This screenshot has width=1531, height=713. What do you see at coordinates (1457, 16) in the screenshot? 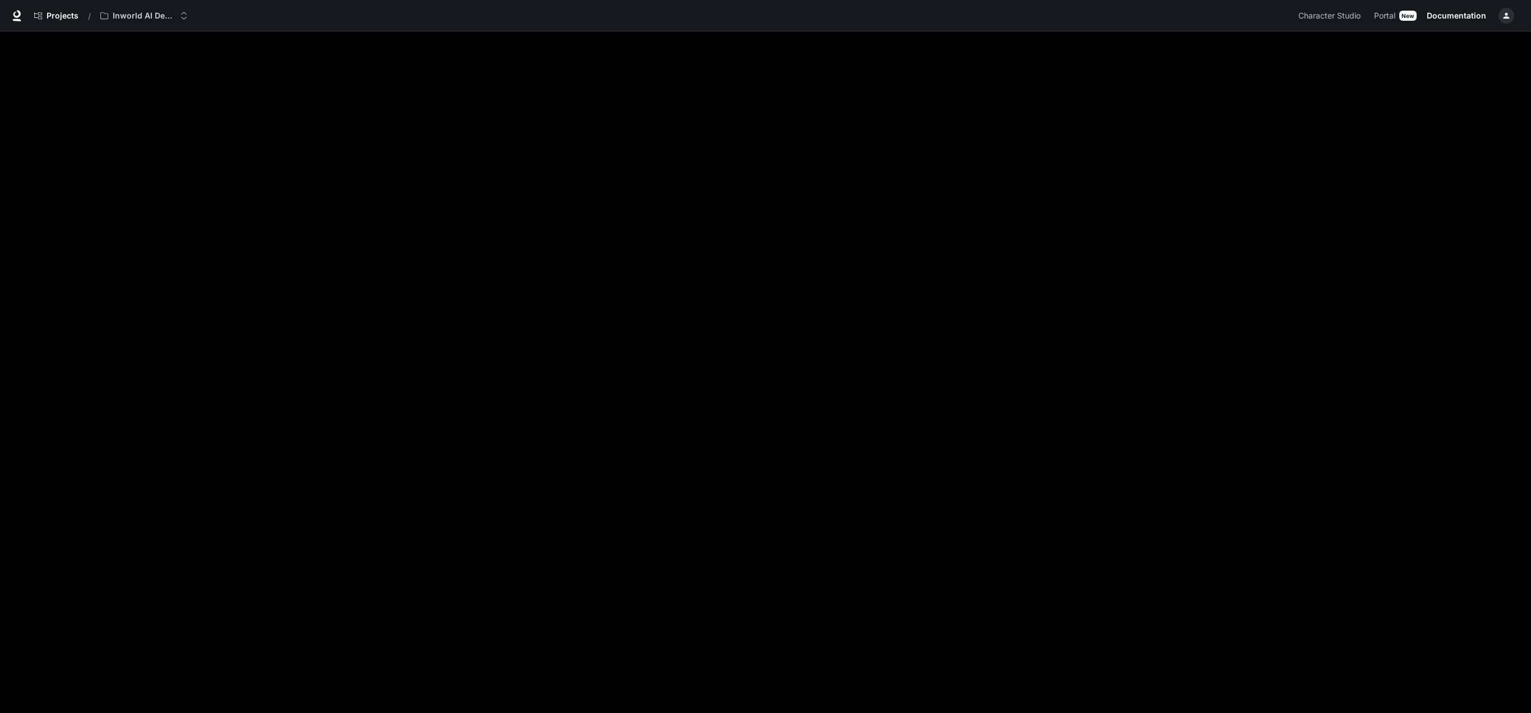
I see `a: Documentation` at bounding box center [1457, 16].